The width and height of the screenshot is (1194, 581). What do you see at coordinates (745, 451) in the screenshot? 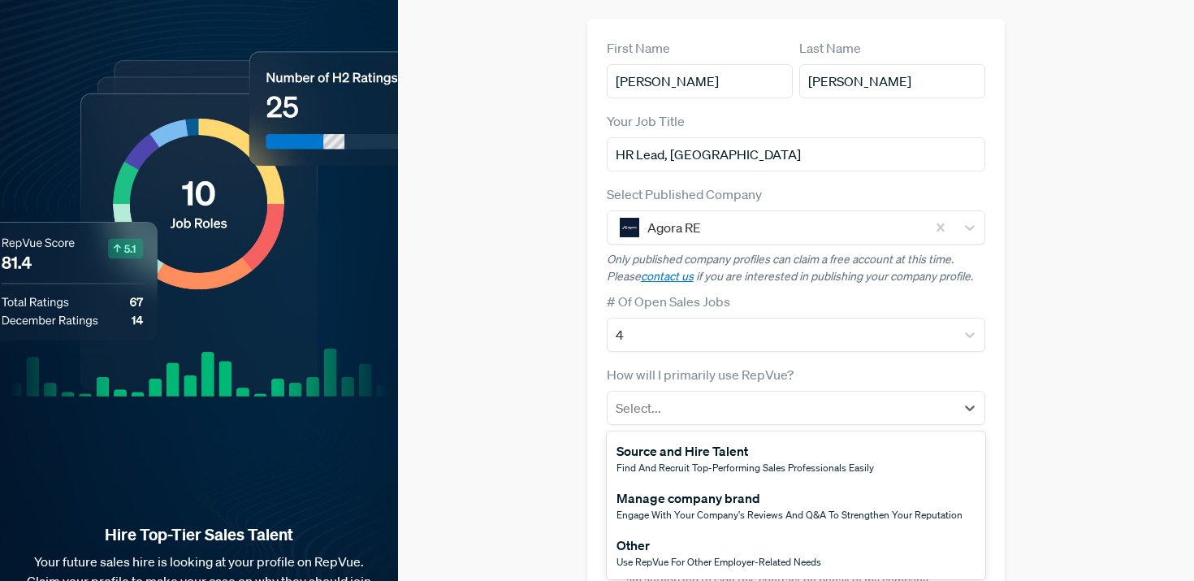
I see `div: Source and Hire Talent` at bounding box center [745, 451].